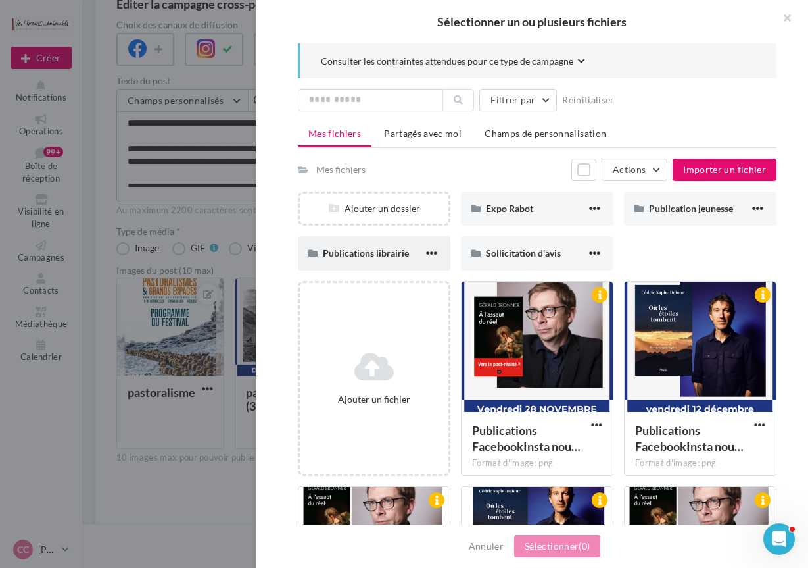 The width and height of the screenshot is (808, 568). Describe the element at coordinates (447, 61) in the screenshot. I see `span: Consulter les contraintes attendues pour ce type de campagne` at that location.